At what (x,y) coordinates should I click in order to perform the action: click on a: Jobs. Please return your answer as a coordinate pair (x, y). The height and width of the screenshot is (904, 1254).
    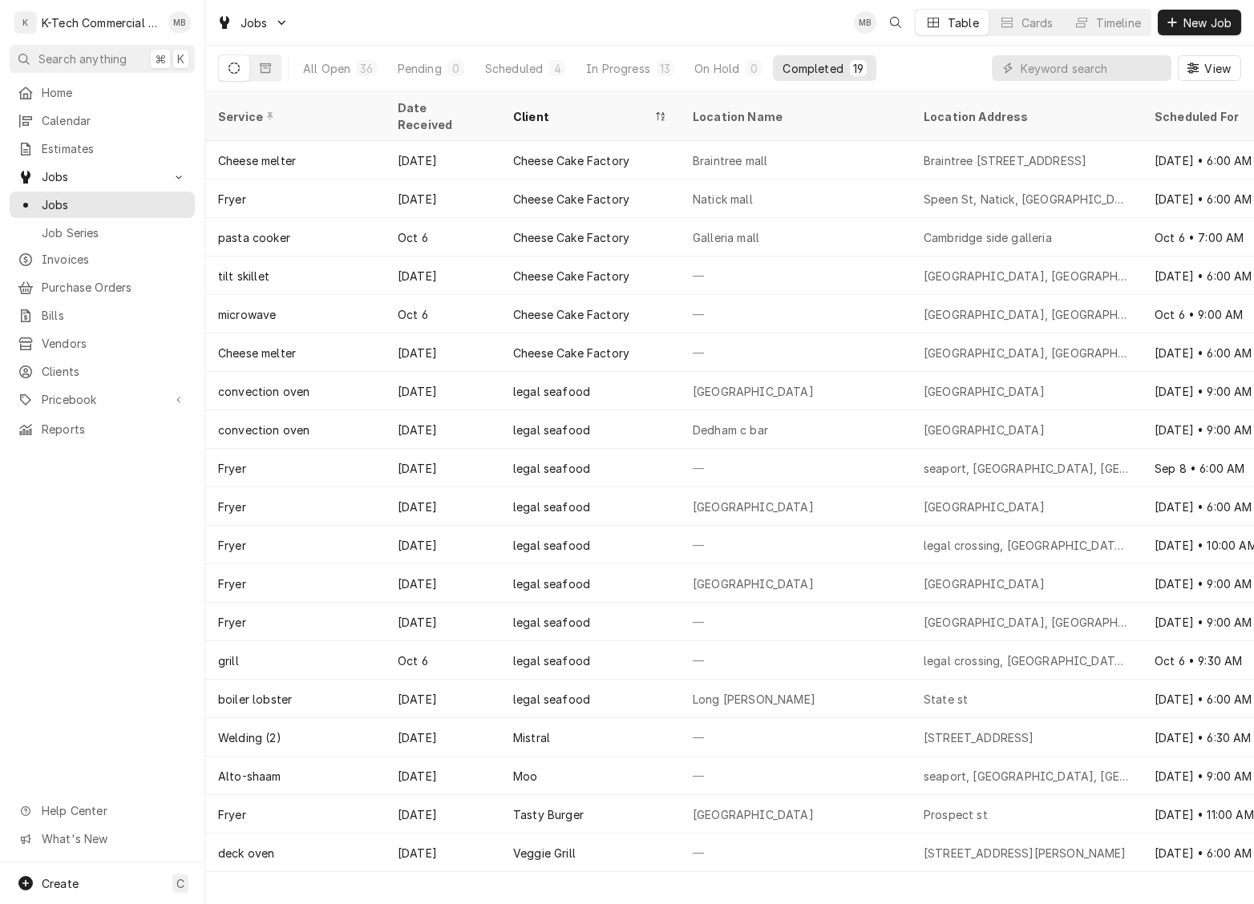
    Looking at the image, I should click on (102, 204).